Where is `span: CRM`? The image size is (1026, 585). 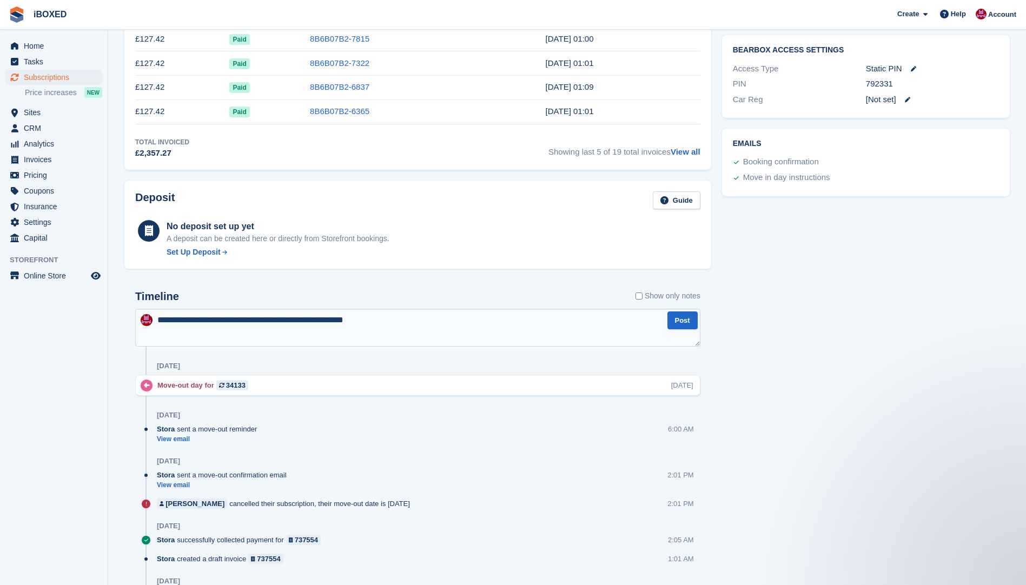
span: CRM is located at coordinates (56, 128).